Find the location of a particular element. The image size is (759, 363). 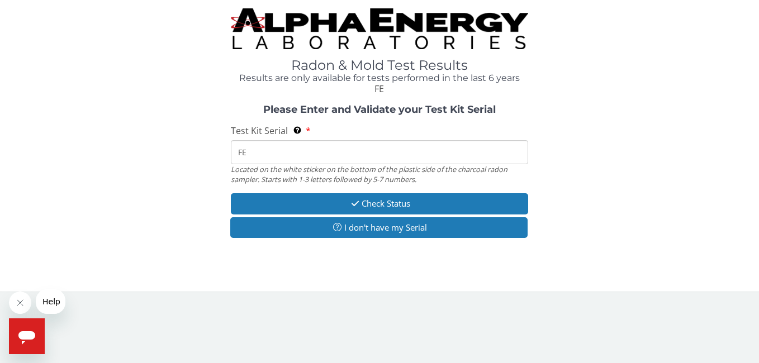

div: Located on the white sticker on the bottom of the plastic side of the charcoal radon sampler. Sta... is located at coordinates (379, 174).